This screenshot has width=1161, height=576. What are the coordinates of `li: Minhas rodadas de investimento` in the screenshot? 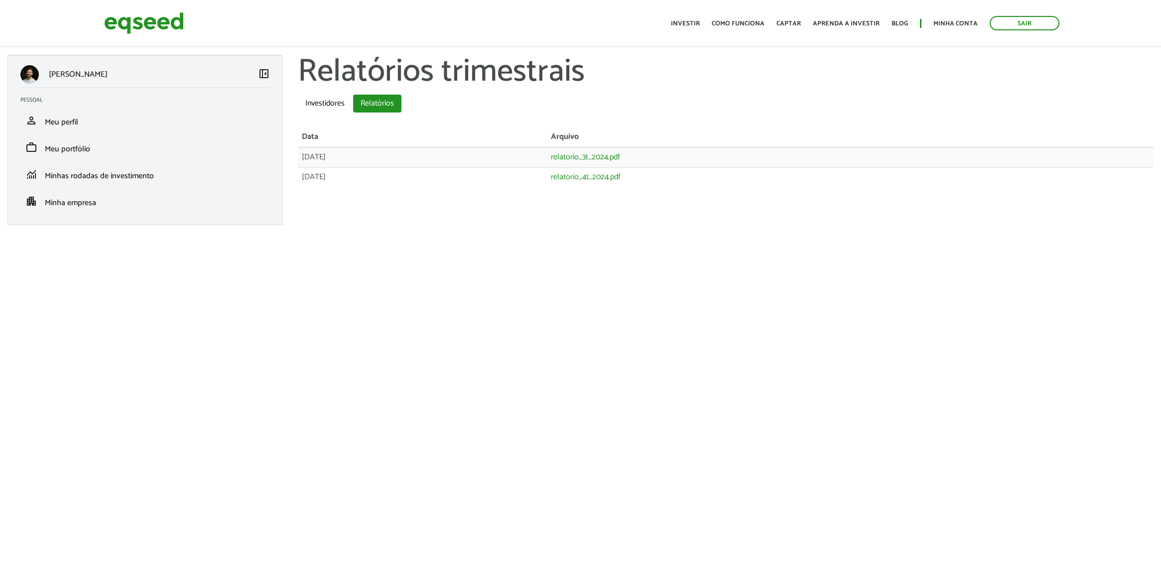 It's located at (145, 174).